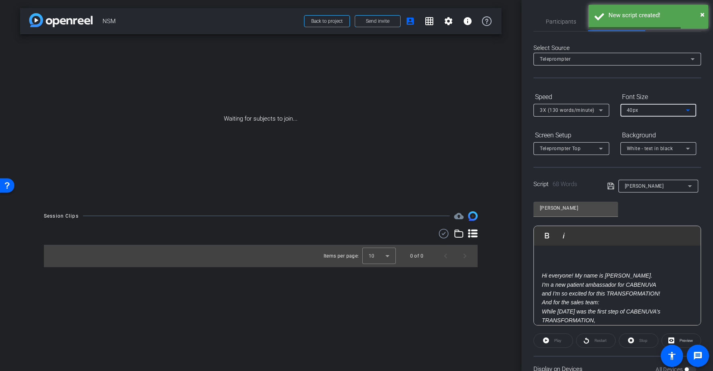 This screenshot has width=713, height=371. What do you see at coordinates (672, 355) in the screenshot?
I see `mat-icon: accessibility` at bounding box center [672, 355].